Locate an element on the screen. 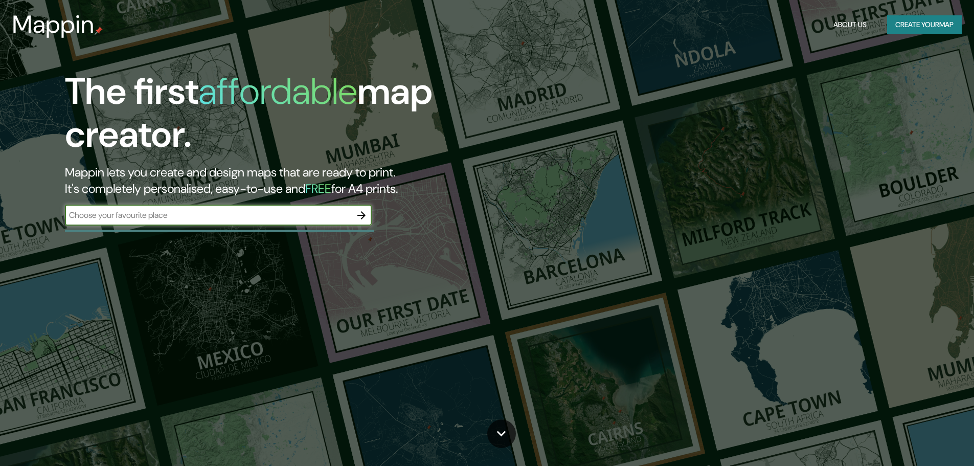 This screenshot has width=974, height=466. button: About Us is located at coordinates (849, 25).